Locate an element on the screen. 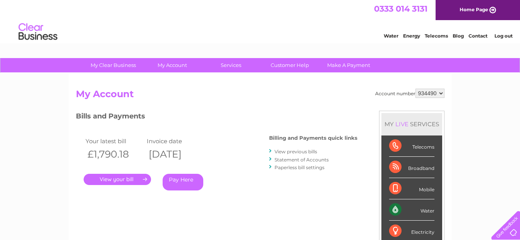 The height and width of the screenshot is (240, 520). a: Telecoms is located at coordinates (436, 36).